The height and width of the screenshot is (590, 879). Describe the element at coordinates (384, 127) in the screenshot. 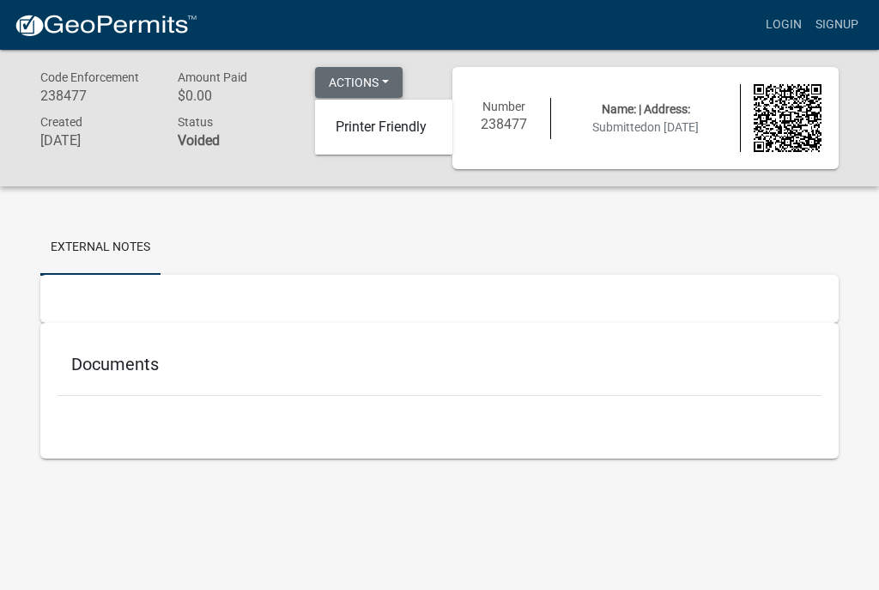

I see `a: Printer Friendly` at that location.